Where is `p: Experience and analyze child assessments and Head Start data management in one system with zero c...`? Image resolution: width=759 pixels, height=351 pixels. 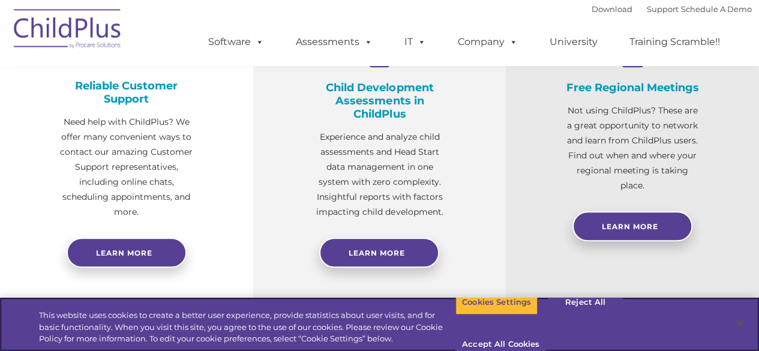
p: Experience and analyze child assessments and Head Start data management in one system with zero c... is located at coordinates (380, 174).